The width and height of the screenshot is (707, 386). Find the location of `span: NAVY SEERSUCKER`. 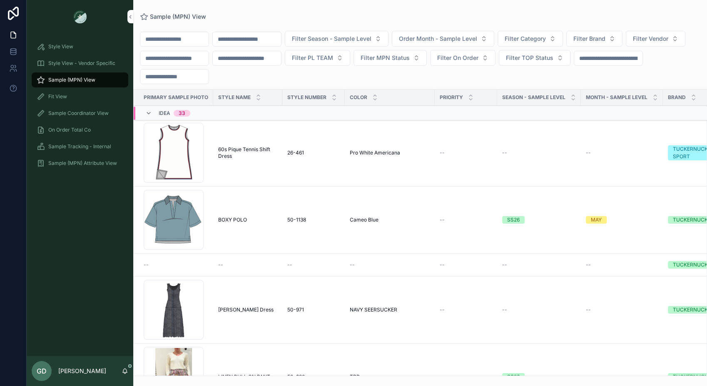

span: NAVY SEERSUCKER is located at coordinates (373, 310).